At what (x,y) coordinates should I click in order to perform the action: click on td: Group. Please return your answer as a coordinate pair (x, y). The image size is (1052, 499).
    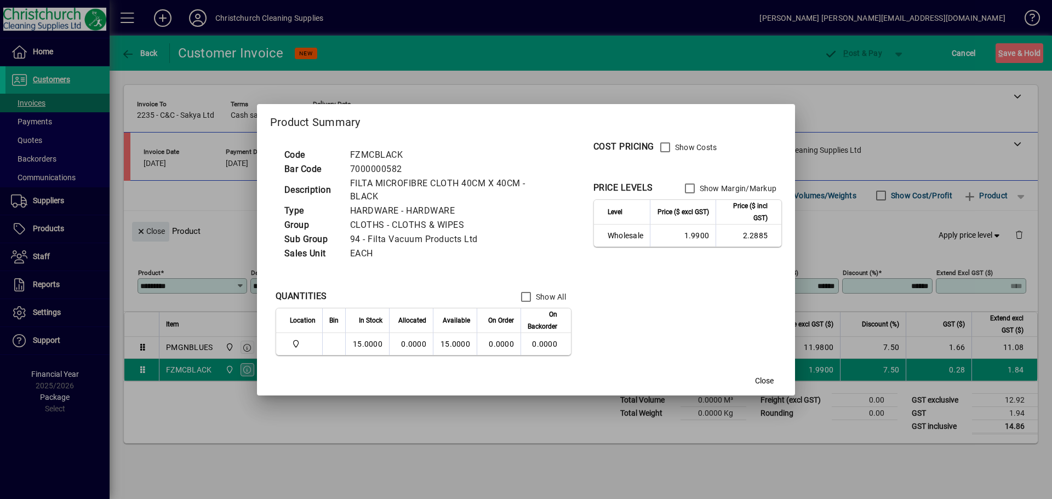
    Looking at the image, I should click on (312, 225).